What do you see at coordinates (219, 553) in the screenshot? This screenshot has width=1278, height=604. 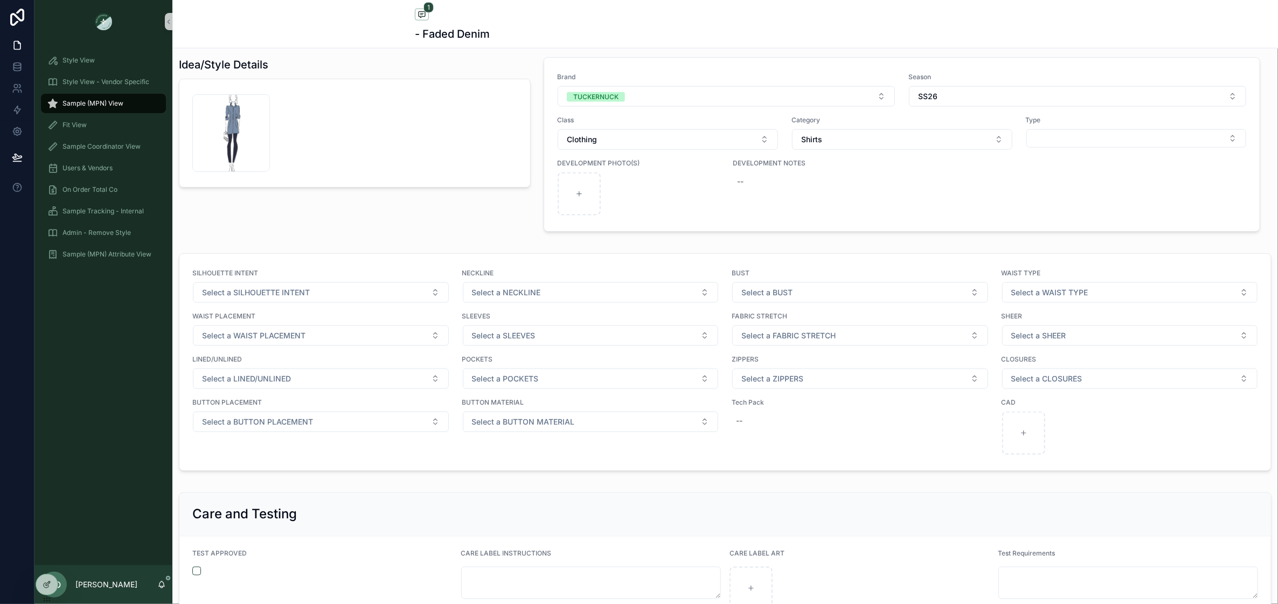 I see `span: TEST APPROVED` at bounding box center [219, 553].